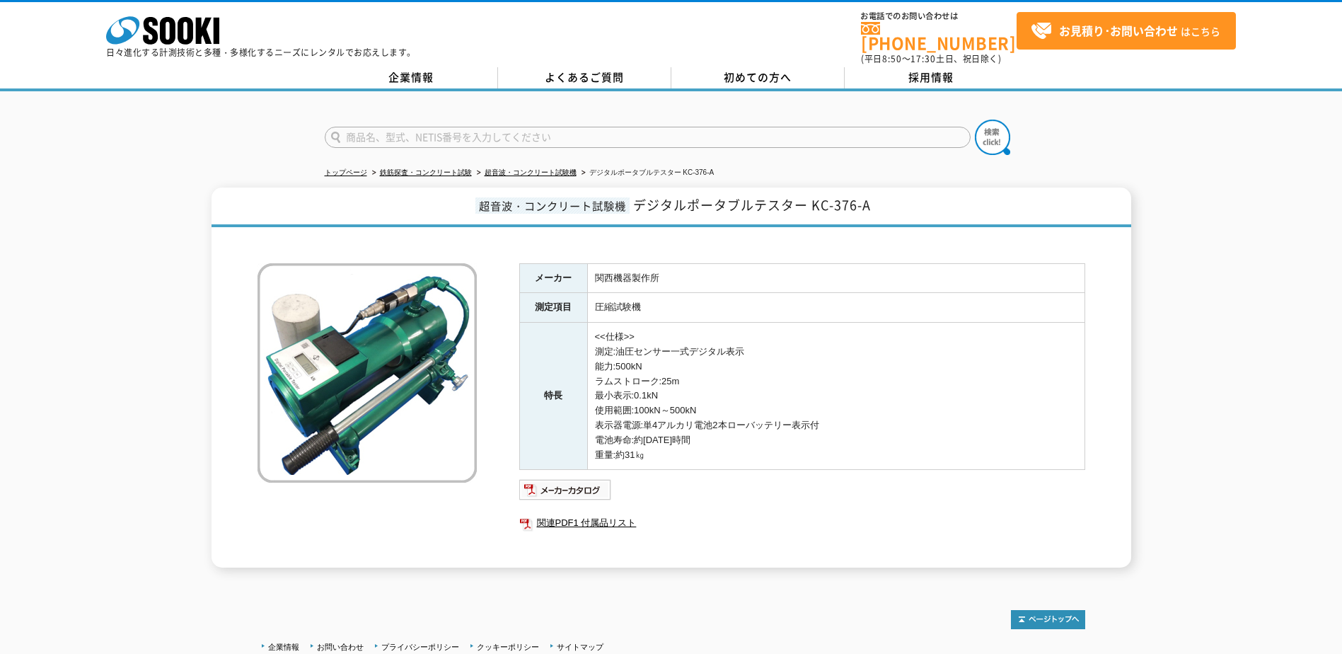  Describe the element at coordinates (1126, 30) in the screenshot. I see `a: お見積り･お問い合わせはこちら` at that location.